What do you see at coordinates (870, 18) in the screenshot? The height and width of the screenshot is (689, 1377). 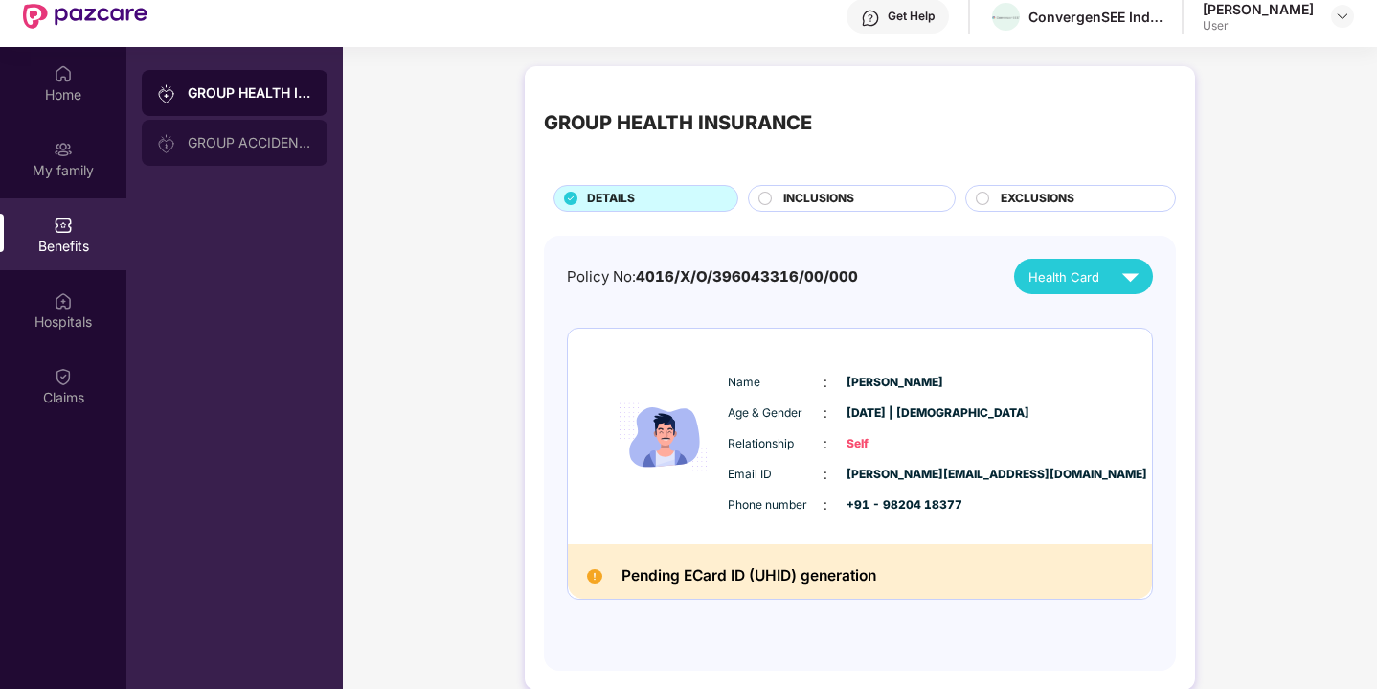 I see `img: svg+xml;base64,PHN2ZyBpZD0iSGVscC0zMngzMiIgeG1sbnM9Imh0dHA6Ly93d3cudzMub3JnLzIwMDAvc3ZnIiB3aWR0aD...` at bounding box center [870, 18].